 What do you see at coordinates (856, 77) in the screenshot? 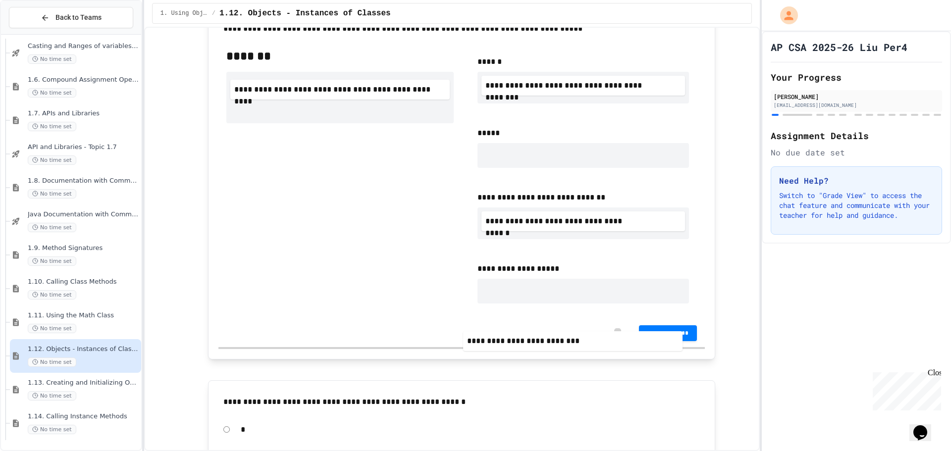
I see `h2: Your Progress` at bounding box center [856, 77].